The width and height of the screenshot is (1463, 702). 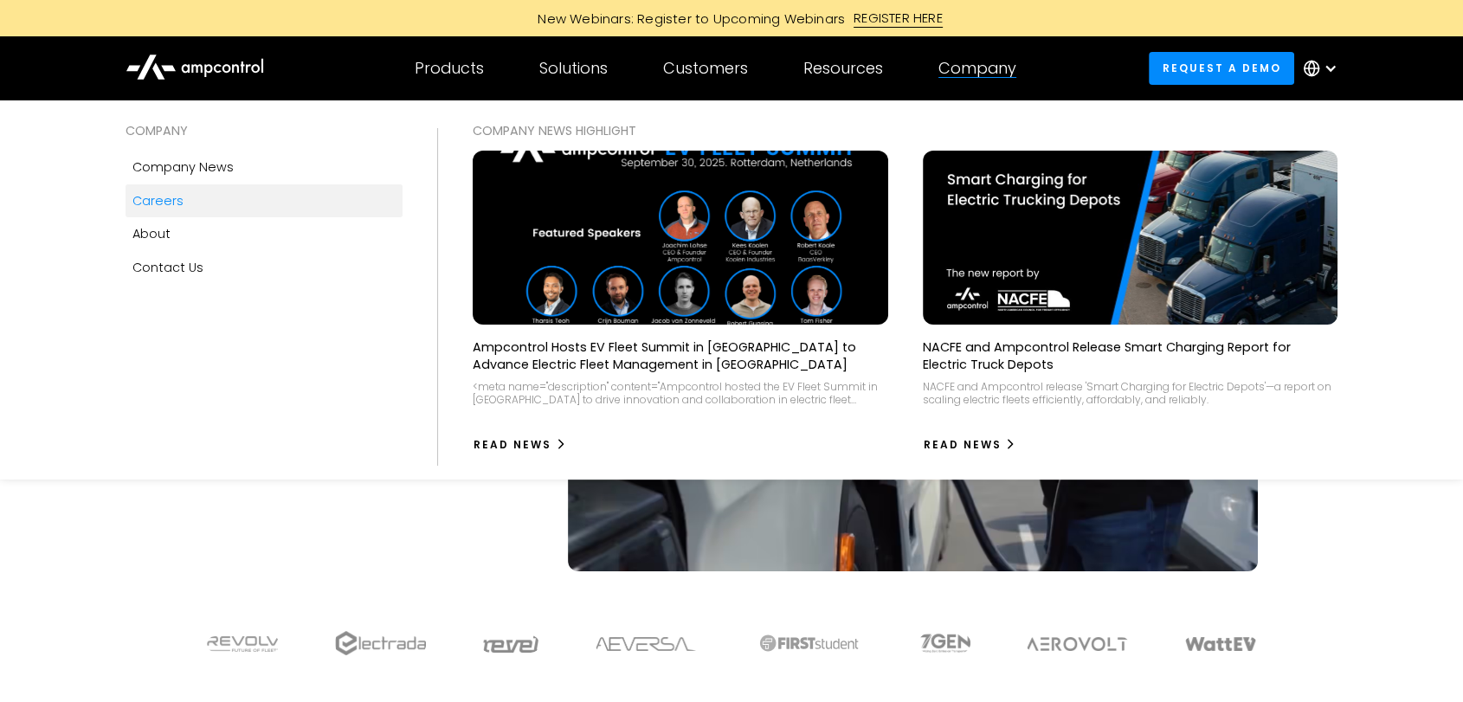 I want to click on div: Company news, so click(x=183, y=167).